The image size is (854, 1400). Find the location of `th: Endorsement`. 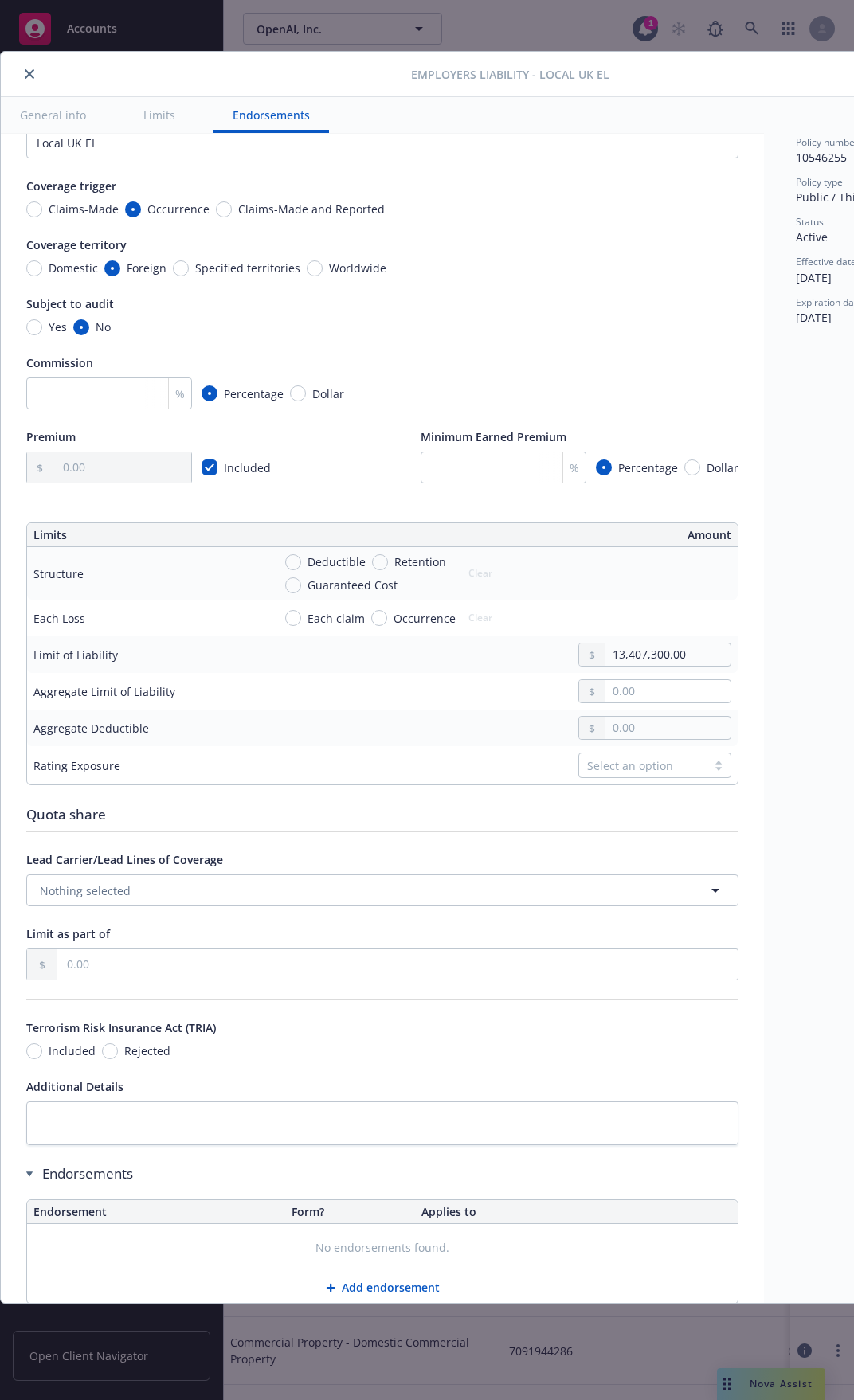

th: Endorsement is located at coordinates (156, 1212).